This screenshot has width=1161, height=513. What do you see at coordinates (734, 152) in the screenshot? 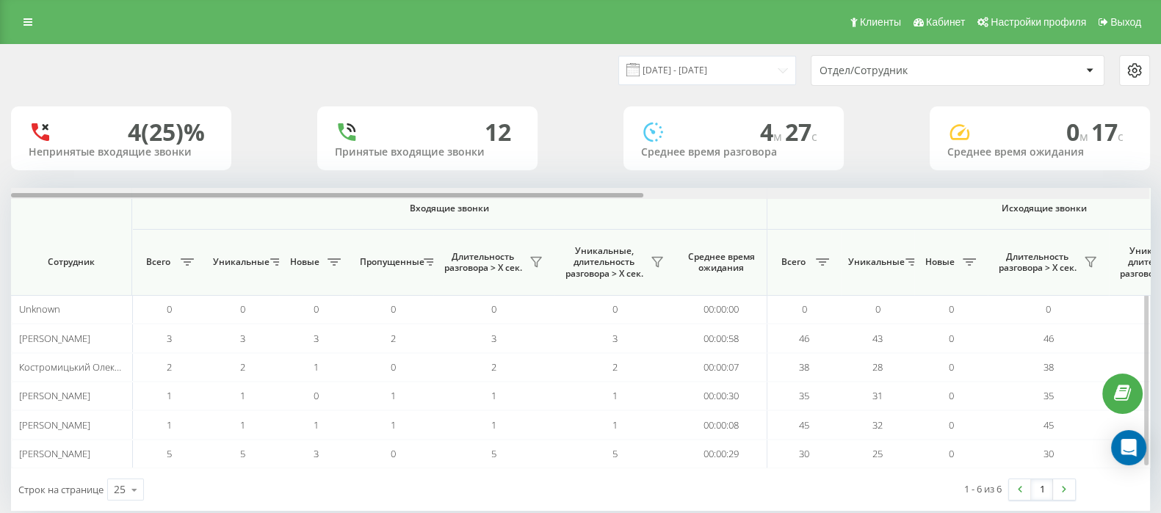
I see `div: Среднее время разговора` at bounding box center [734, 152].